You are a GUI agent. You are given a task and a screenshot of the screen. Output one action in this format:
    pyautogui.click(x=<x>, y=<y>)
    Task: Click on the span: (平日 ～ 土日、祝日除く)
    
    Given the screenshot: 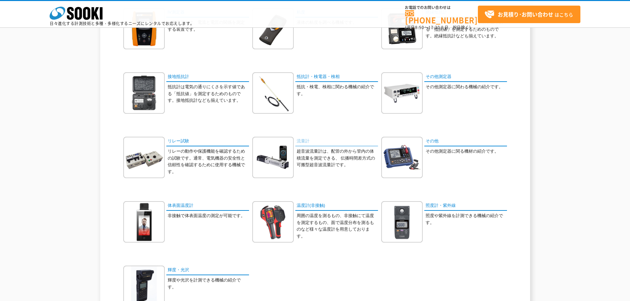 What is the action you would take?
    pyautogui.click(x=438, y=27)
    